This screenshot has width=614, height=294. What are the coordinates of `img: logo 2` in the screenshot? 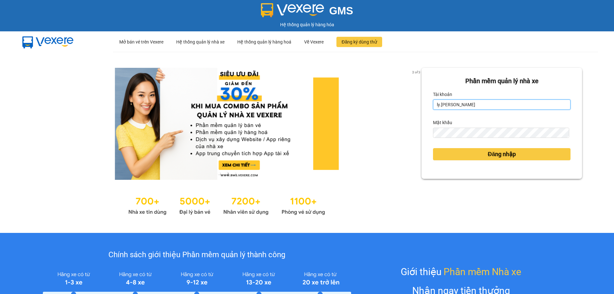 It's located at (293, 10).